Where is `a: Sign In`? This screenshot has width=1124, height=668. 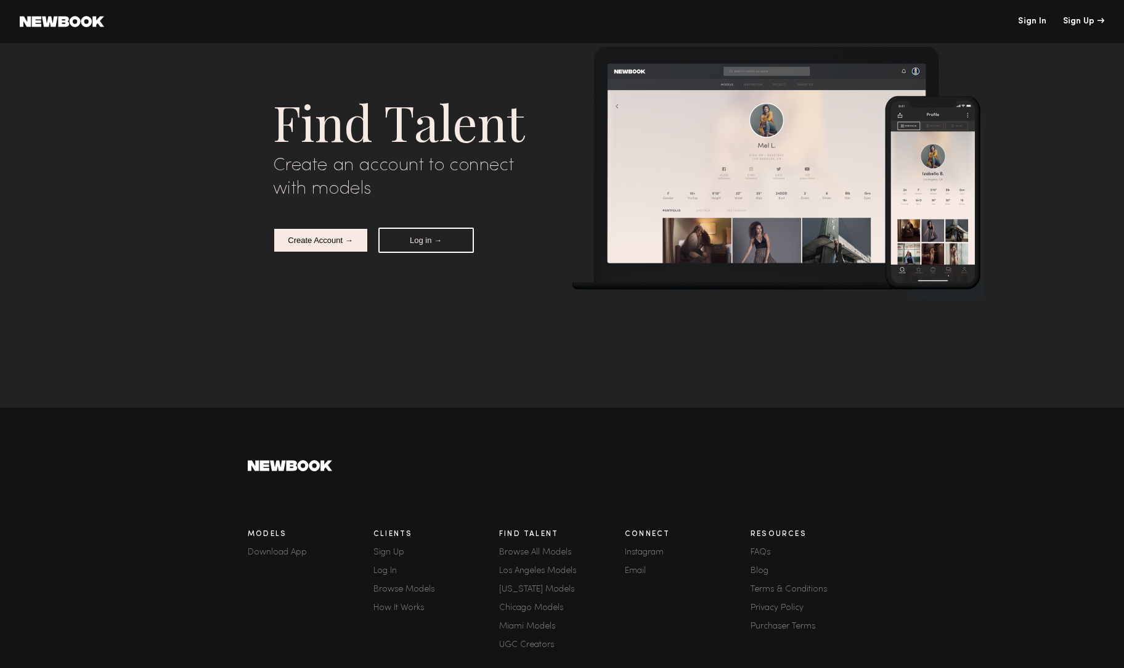
a: Sign In is located at coordinates (1032, 22).